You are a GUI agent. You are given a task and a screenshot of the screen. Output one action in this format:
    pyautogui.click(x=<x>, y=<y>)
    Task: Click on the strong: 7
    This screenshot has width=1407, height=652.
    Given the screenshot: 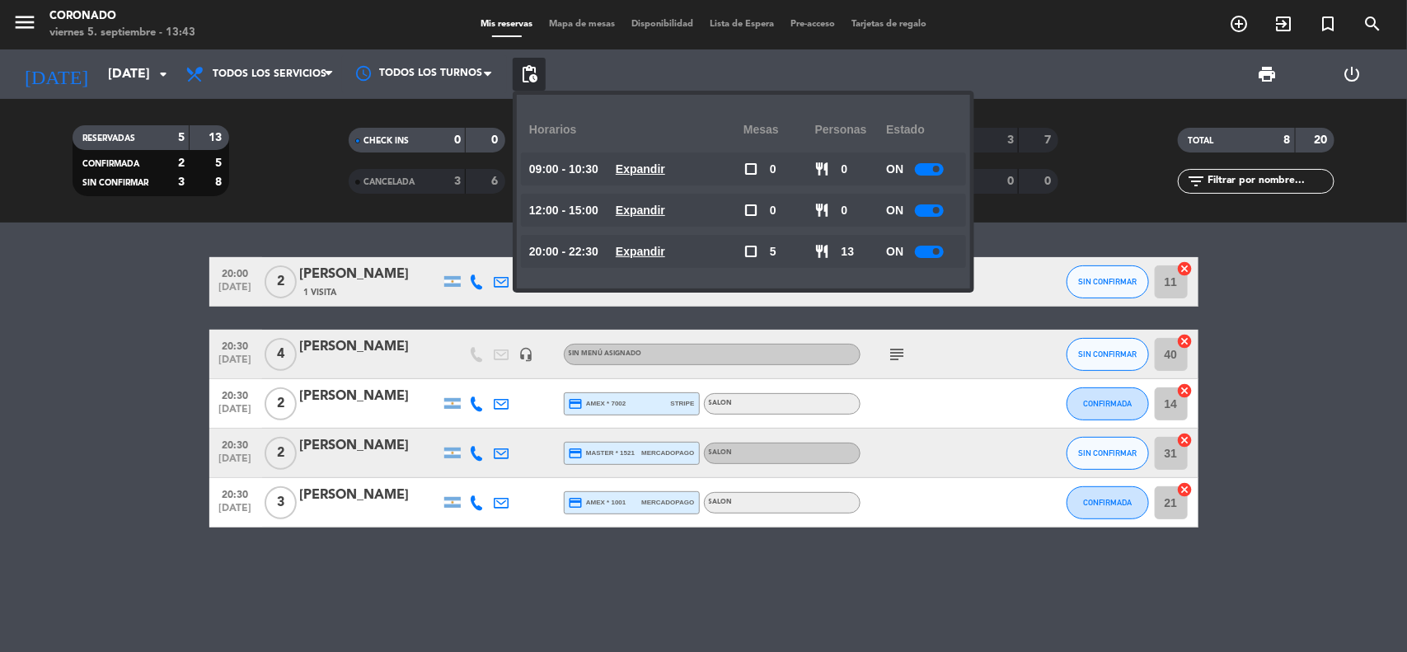 What is the action you would take?
    pyautogui.click(x=1049, y=140)
    